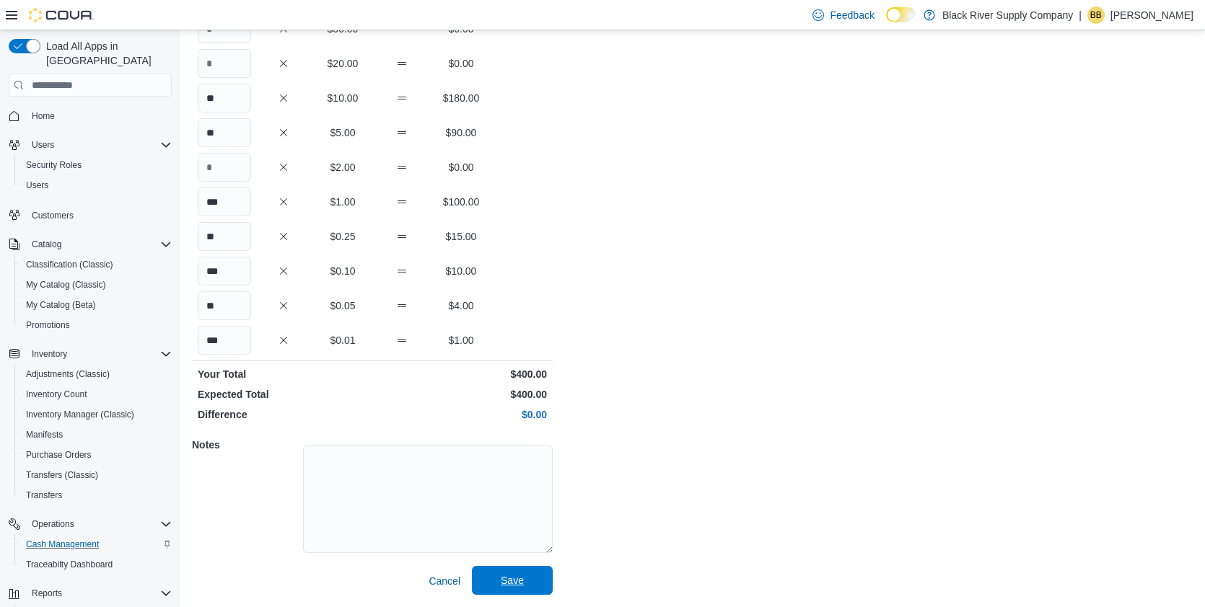 Image resolution: width=1205 pixels, height=607 pixels. Describe the element at coordinates (96, 496) in the screenshot. I see `button: Transfers` at that location.